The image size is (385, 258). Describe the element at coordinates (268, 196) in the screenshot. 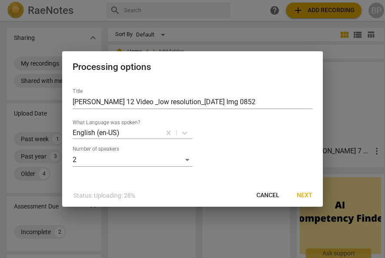

I see `button: Cancel` at that location.